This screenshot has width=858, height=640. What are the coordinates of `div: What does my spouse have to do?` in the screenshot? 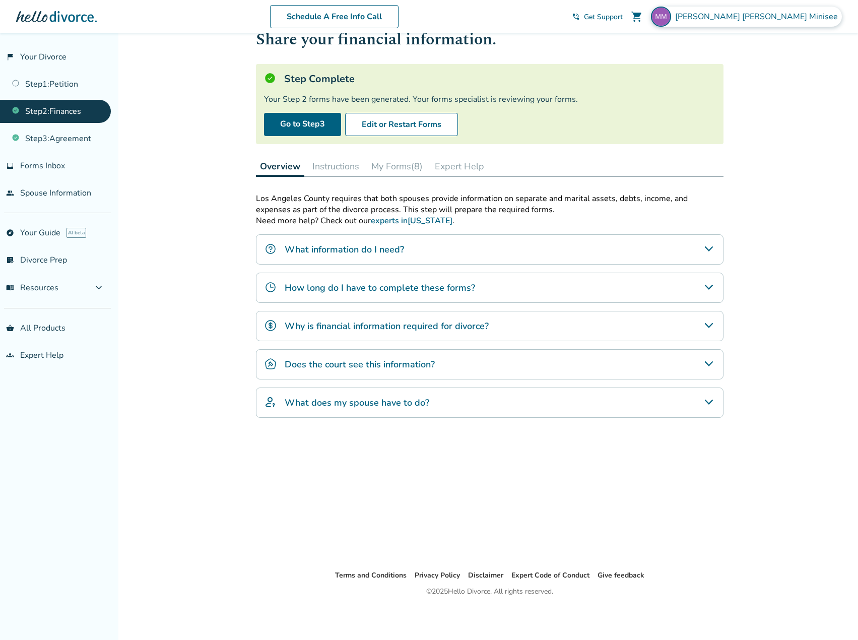 It's located at (490, 403).